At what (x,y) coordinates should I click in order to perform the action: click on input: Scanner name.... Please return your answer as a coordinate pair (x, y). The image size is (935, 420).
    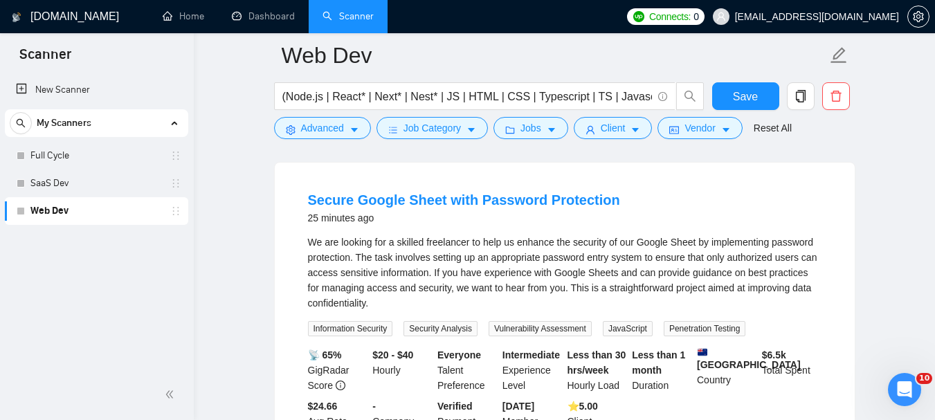
    Looking at the image, I should click on (554, 55).